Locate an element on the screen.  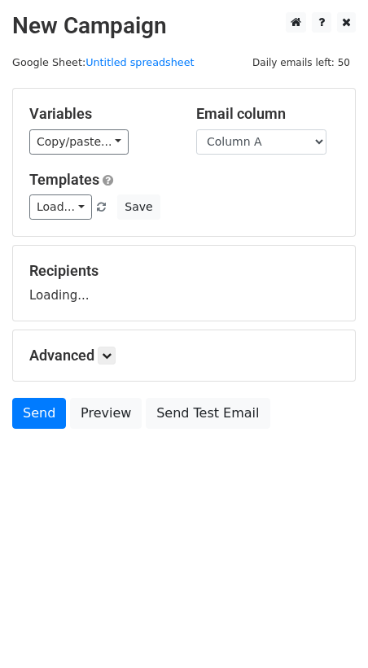
small: Google Sheet: is located at coordinates (103, 62).